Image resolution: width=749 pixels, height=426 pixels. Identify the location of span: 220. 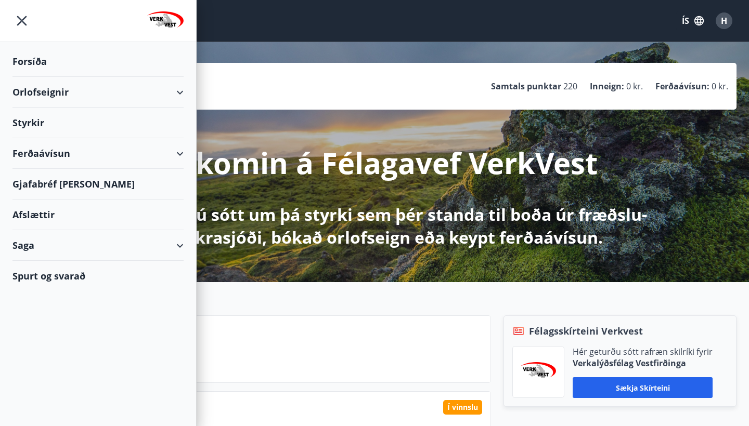
(570, 86).